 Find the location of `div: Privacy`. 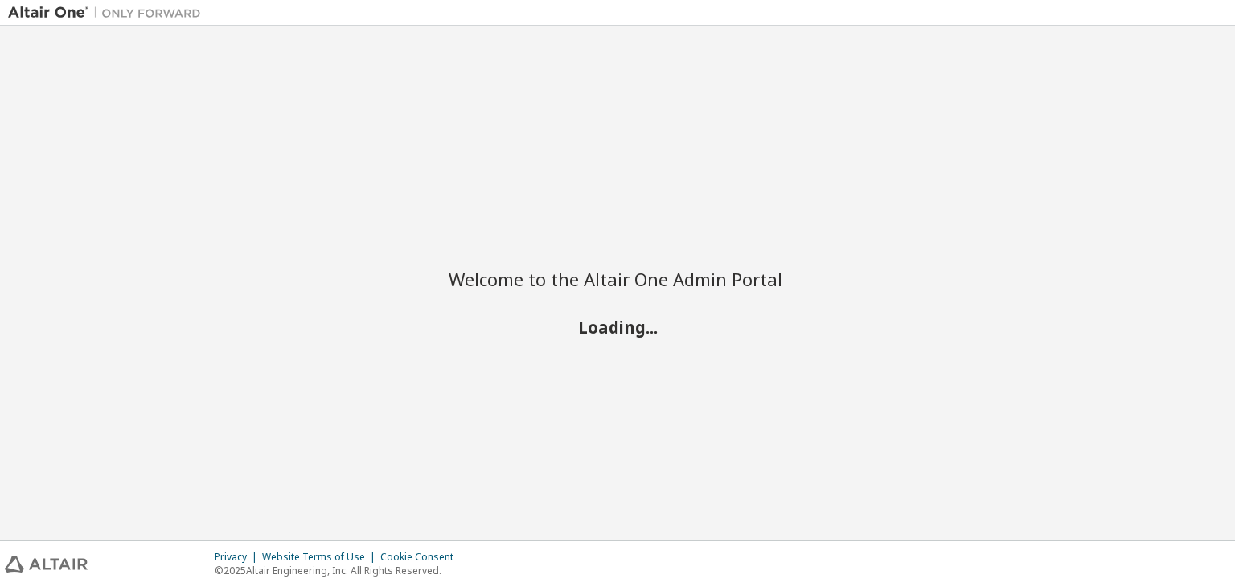

div: Privacy is located at coordinates (238, 557).